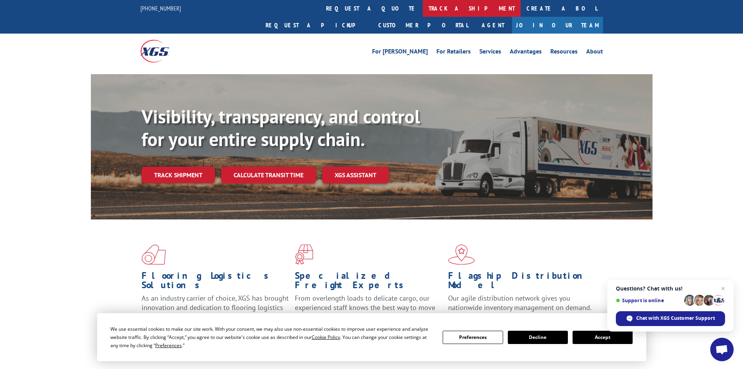  What do you see at coordinates (461, 254) in the screenshot?
I see `img: xgs-icon-flagship-distribution-model-red` at bounding box center [461, 254].